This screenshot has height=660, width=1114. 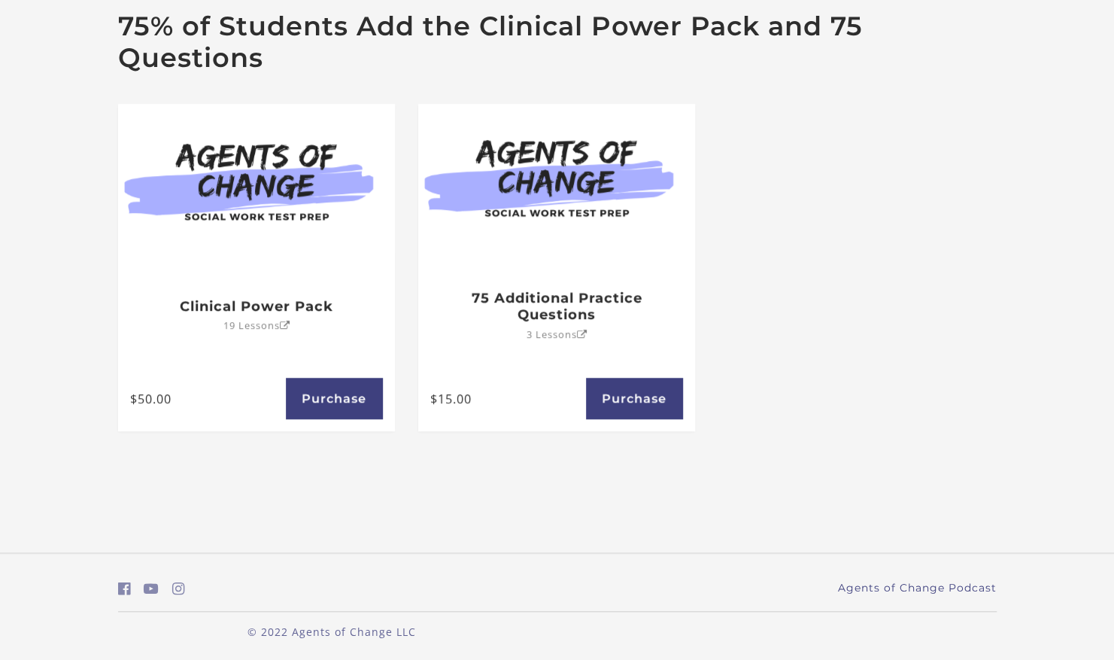 What do you see at coordinates (332, 631) in the screenshot?
I see `p: © 2022 Agents of Change LLC` at bounding box center [332, 631].